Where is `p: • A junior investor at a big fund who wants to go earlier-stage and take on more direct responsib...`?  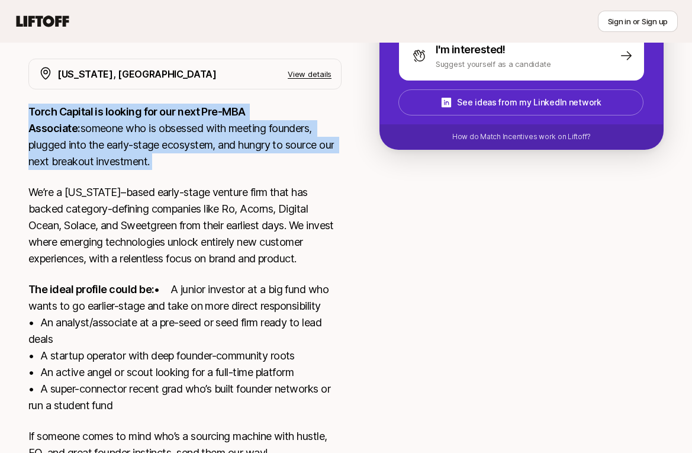
p: • A junior investor at a big fund who wants to go earlier-stage and take on more direct responsib... is located at coordinates (185, 348).